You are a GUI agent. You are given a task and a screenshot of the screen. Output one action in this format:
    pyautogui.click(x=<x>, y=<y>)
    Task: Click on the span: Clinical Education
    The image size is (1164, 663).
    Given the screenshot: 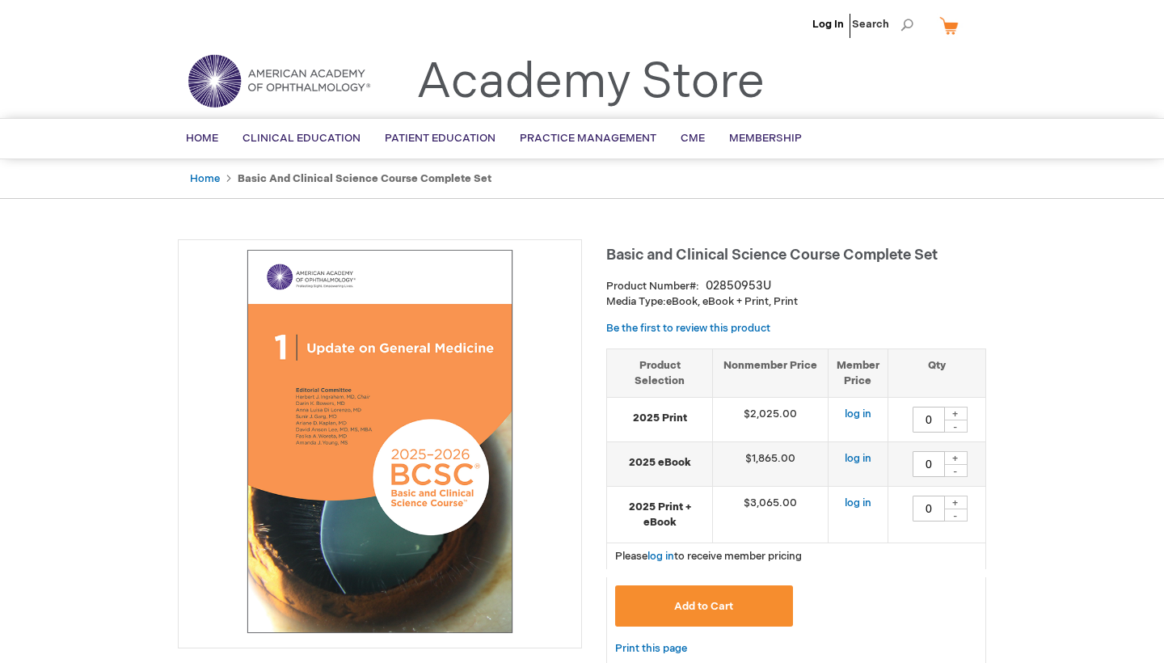 What is the action you would take?
    pyautogui.click(x=301, y=138)
    